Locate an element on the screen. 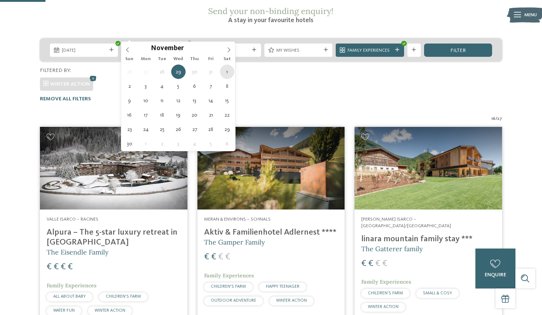 The image size is (542, 315). span: November 13, 2025 is located at coordinates (194, 100).